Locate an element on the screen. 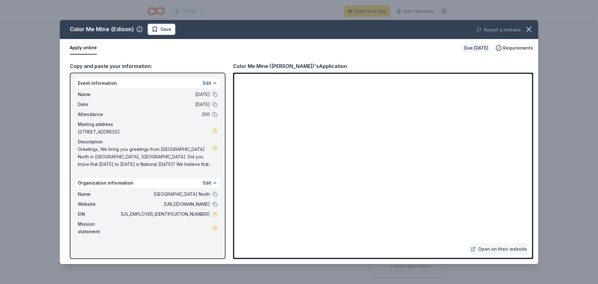 Image resolution: width=598 pixels, height=284 pixels. span: 200 is located at coordinates (165, 114).